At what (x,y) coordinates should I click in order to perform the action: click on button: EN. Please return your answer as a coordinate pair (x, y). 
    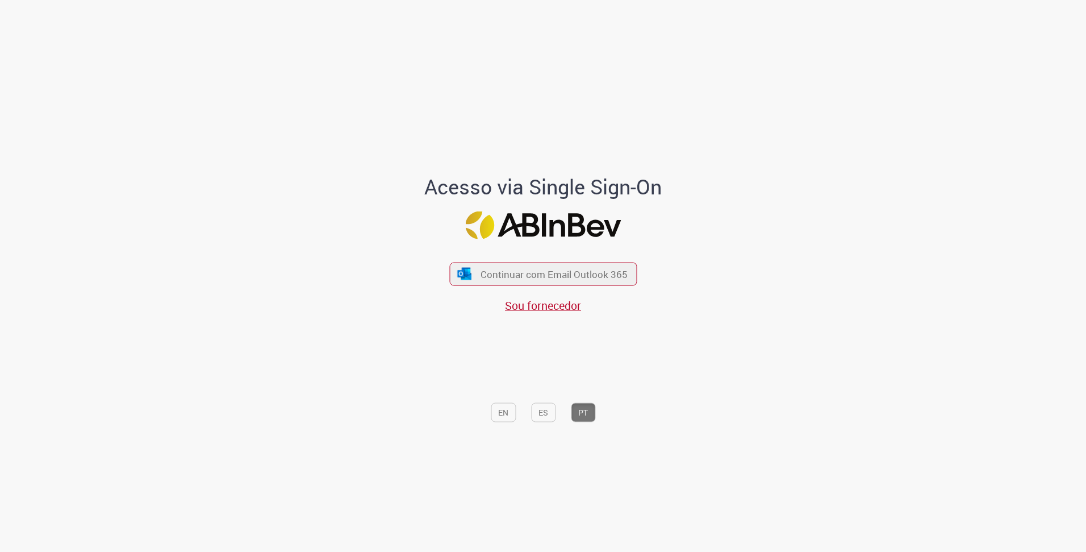
    Looking at the image, I should click on (503, 412).